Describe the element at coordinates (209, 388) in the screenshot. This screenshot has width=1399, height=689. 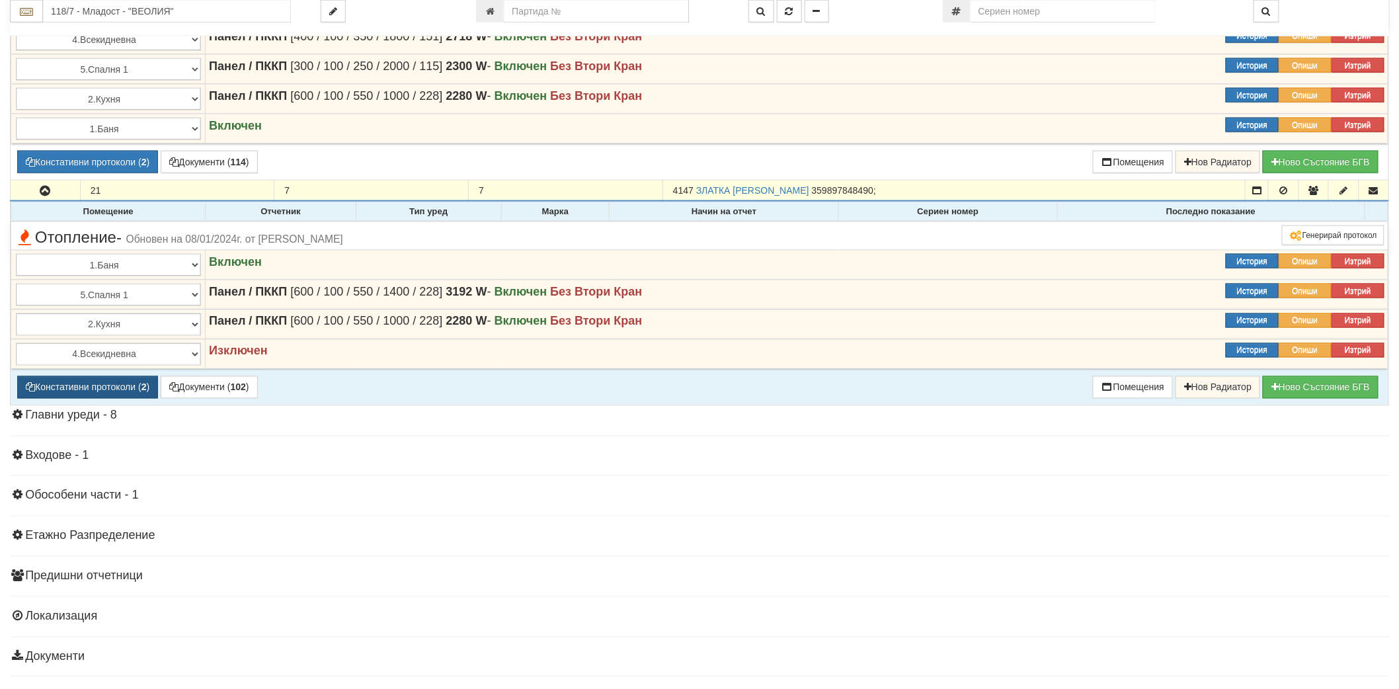
I see `button: Документи (102)` at that location.